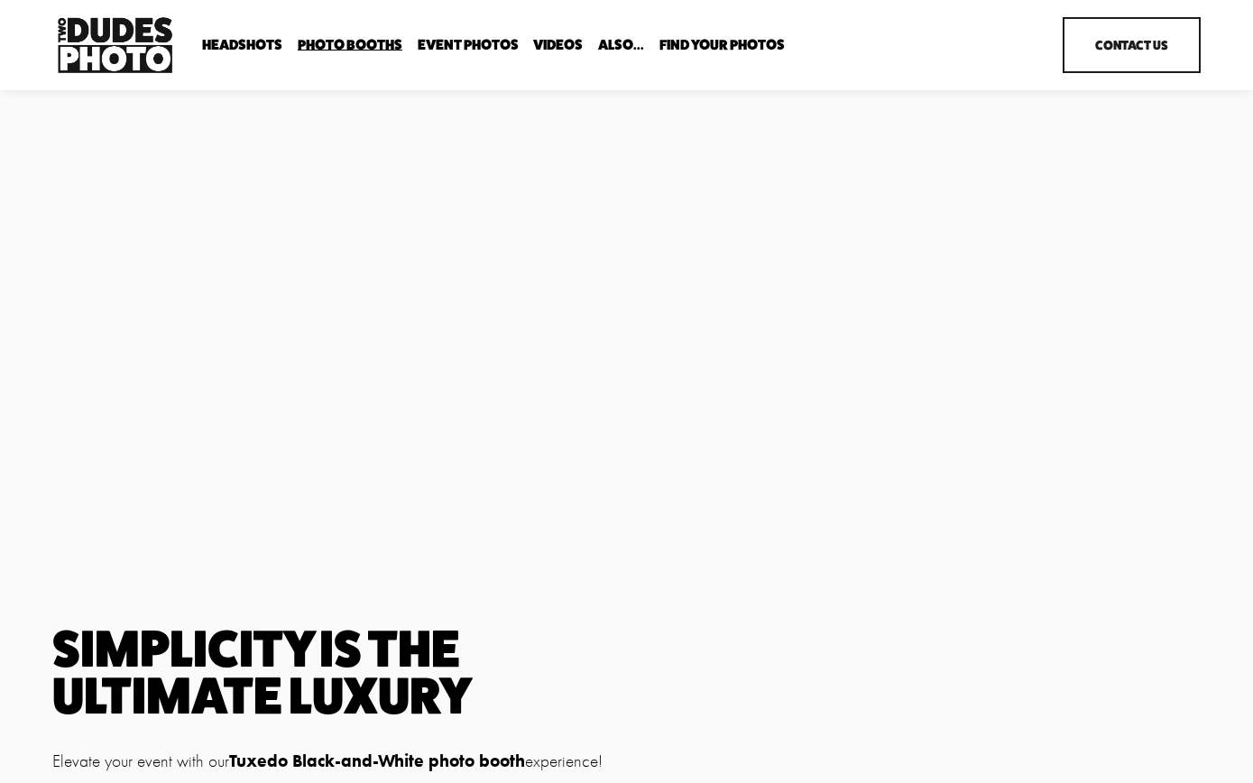 The width and height of the screenshot is (1253, 783). What do you see at coordinates (350, 45) in the screenshot?
I see `span: Photo Booths` at bounding box center [350, 45].